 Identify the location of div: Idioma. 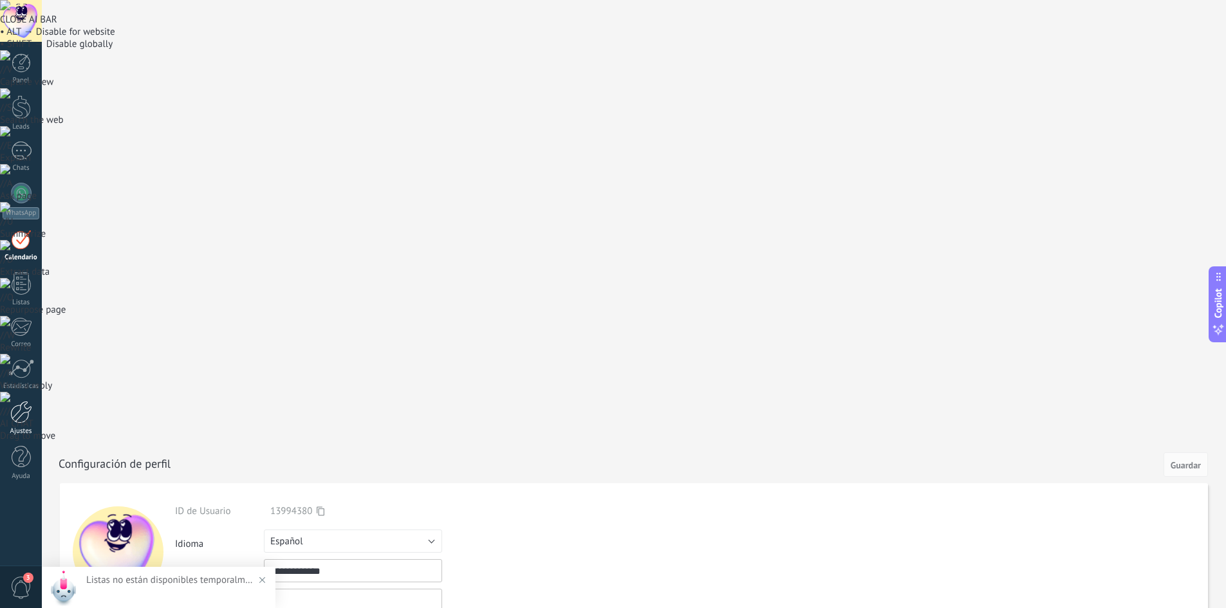
(219, 541).